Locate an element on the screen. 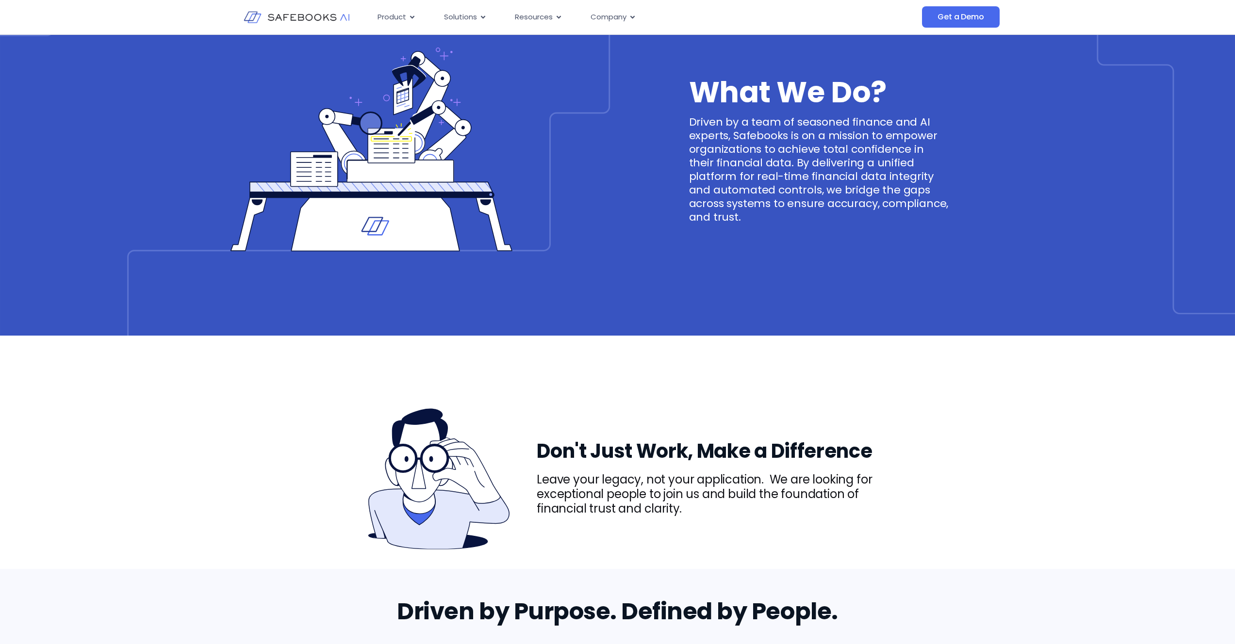 The image size is (1235, 644). span: Company is located at coordinates (608, 17).